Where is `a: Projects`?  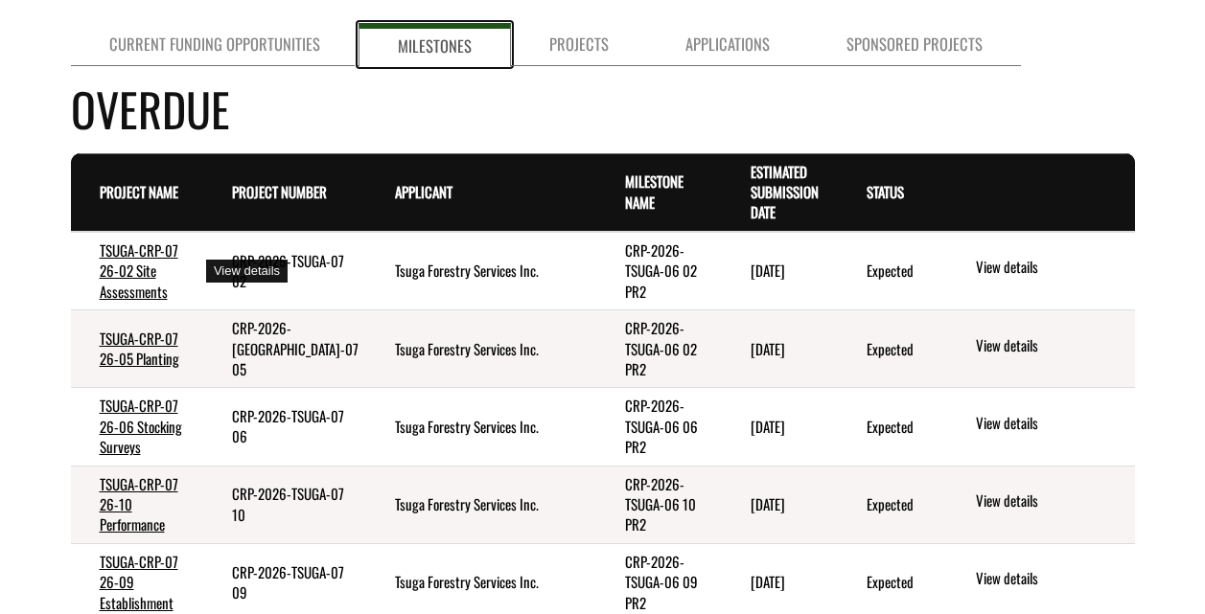 a: Projects is located at coordinates (579, 44).